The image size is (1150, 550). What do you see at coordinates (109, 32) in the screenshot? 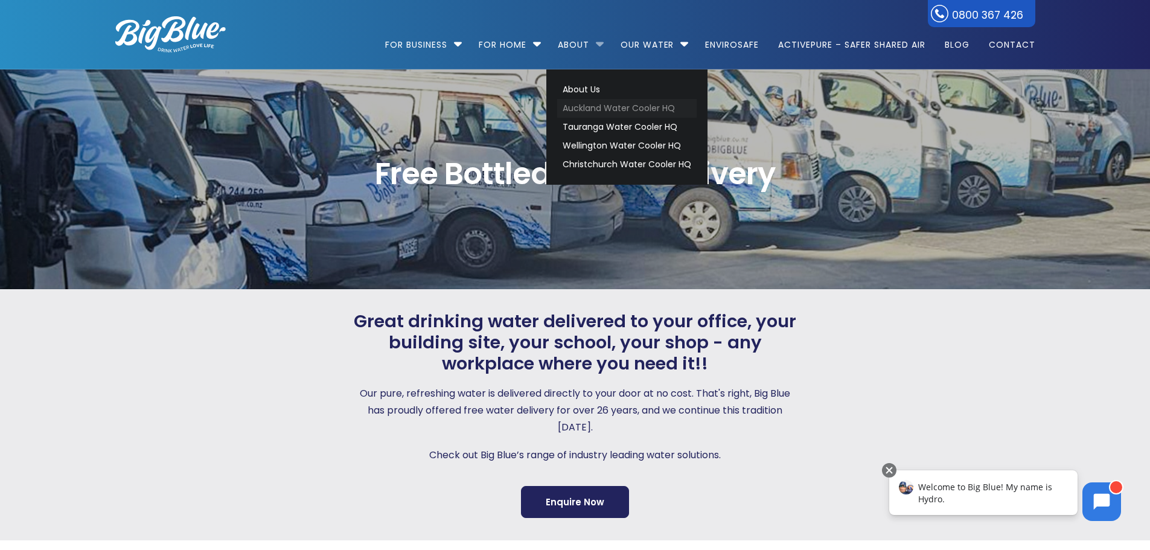
I see `span: Welcome to Big Blue! My name is Hydro.` at bounding box center [109, 32].